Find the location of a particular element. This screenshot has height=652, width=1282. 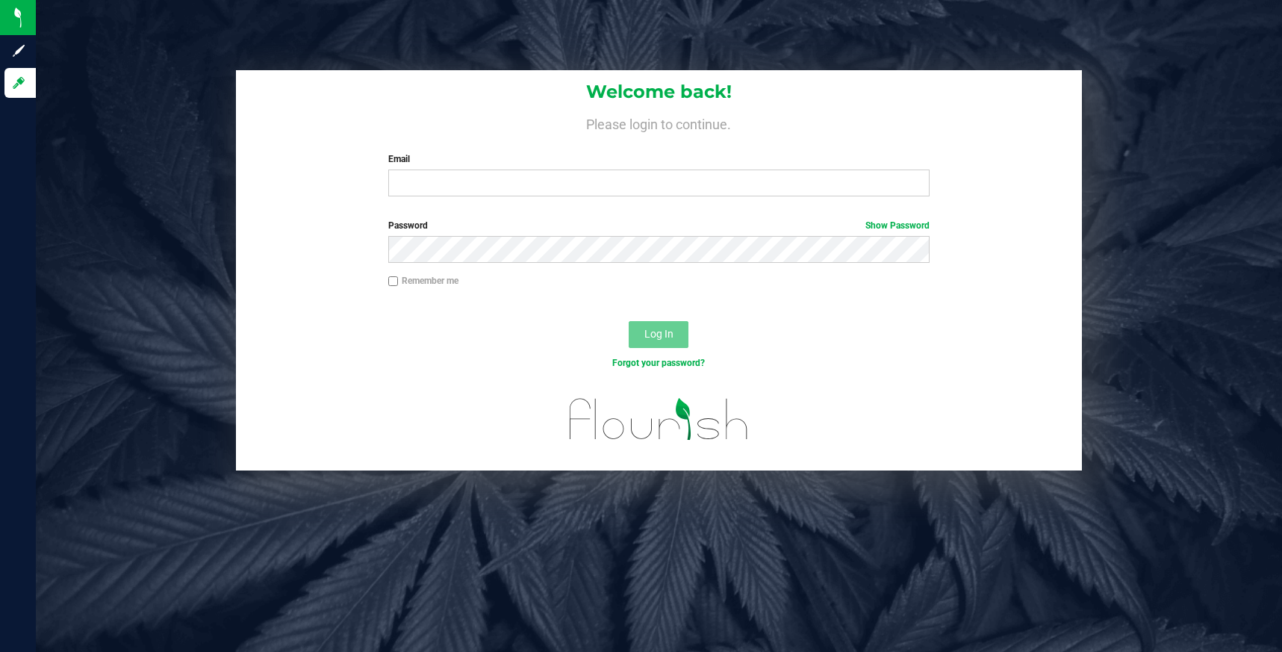

a: Forgot your password? is located at coordinates (659, 363).